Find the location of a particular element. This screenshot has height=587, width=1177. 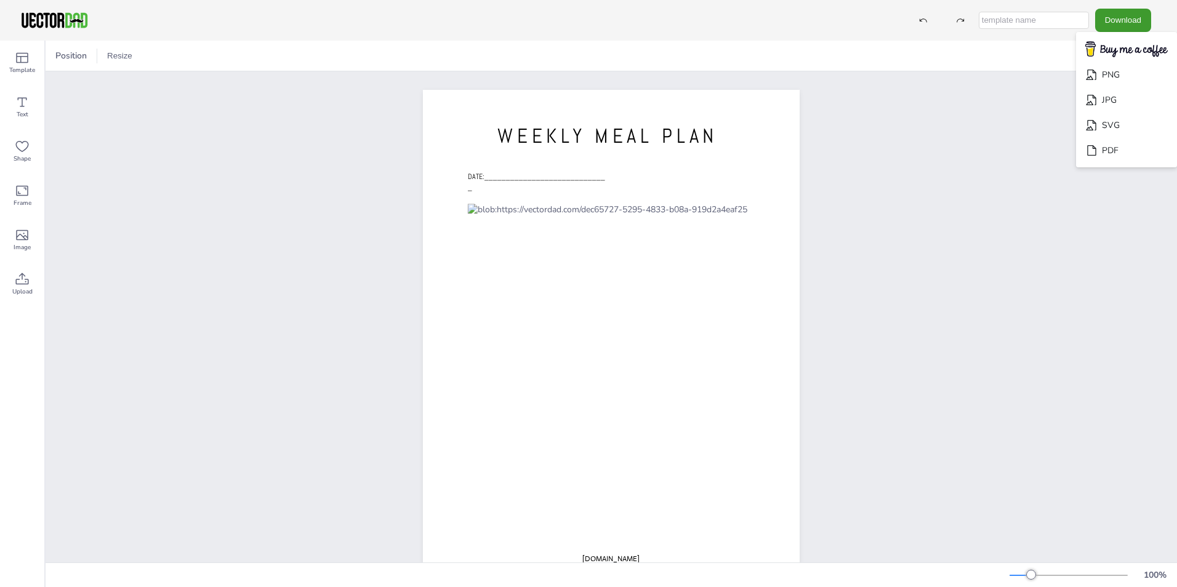

img: VectorDad-1.png is located at coordinates (54, 20).